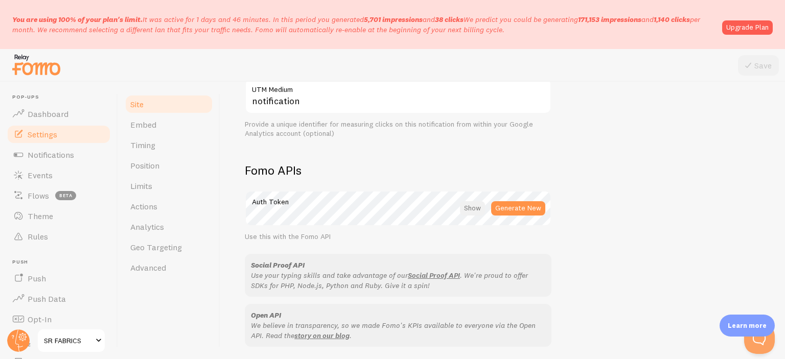 The height and width of the screenshot is (359, 785). I want to click on p: It was active for 1 days and 46 minutes. In this period you generated We predict you could be gen..., so click(364, 25).